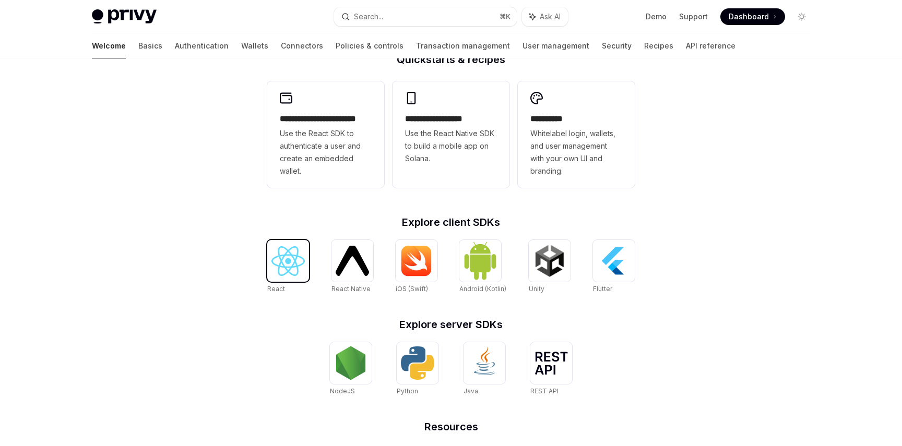 This screenshot has height=446, width=902. Describe the element at coordinates (483, 289) in the screenshot. I see `span: Android (Kotlin)` at that location.